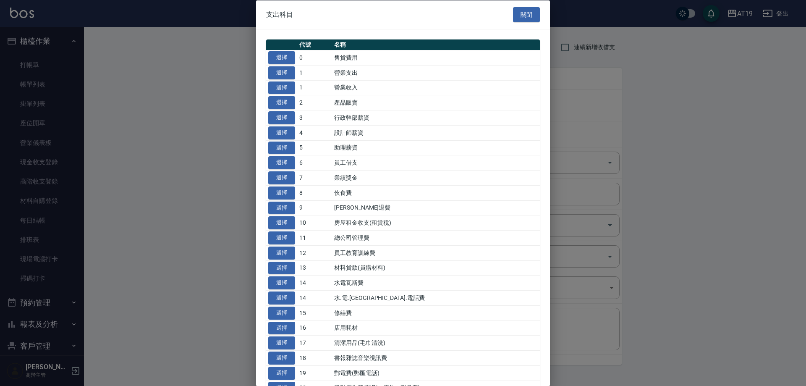 The width and height of the screenshot is (806, 386). Describe the element at coordinates (436, 58) in the screenshot. I see `td: 售貨費用` at that location.